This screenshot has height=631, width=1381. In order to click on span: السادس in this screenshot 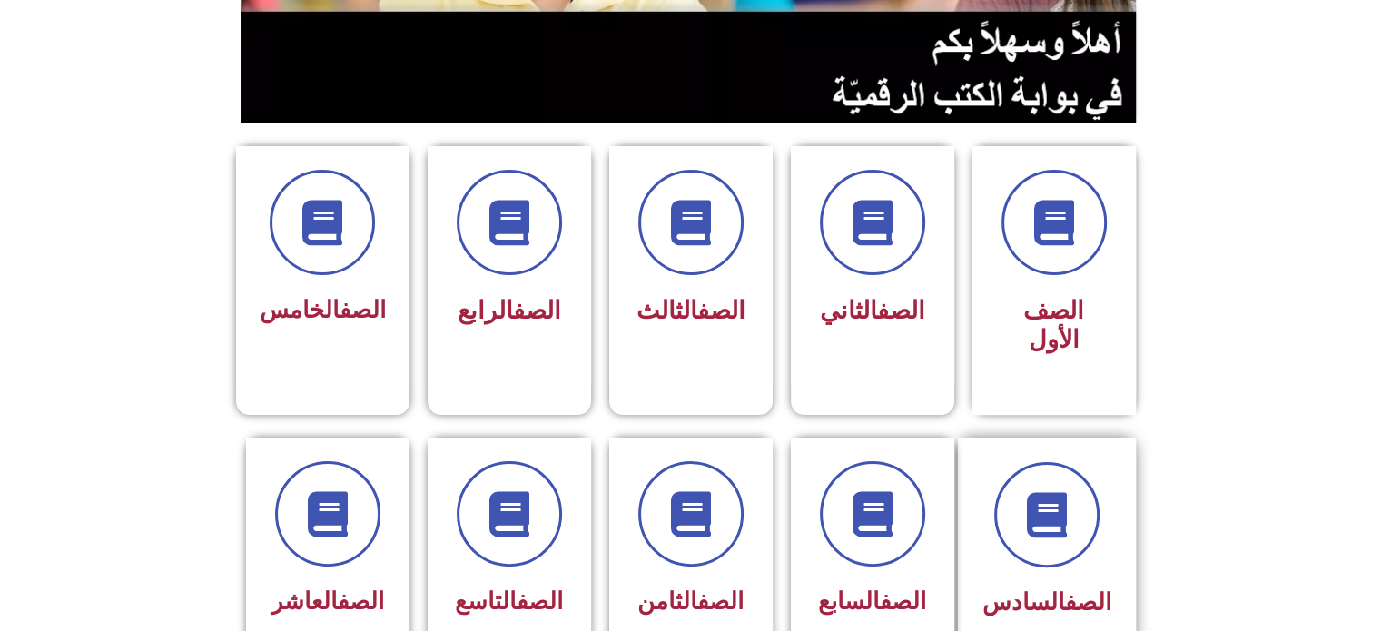, I will do `click(1047, 602)`.